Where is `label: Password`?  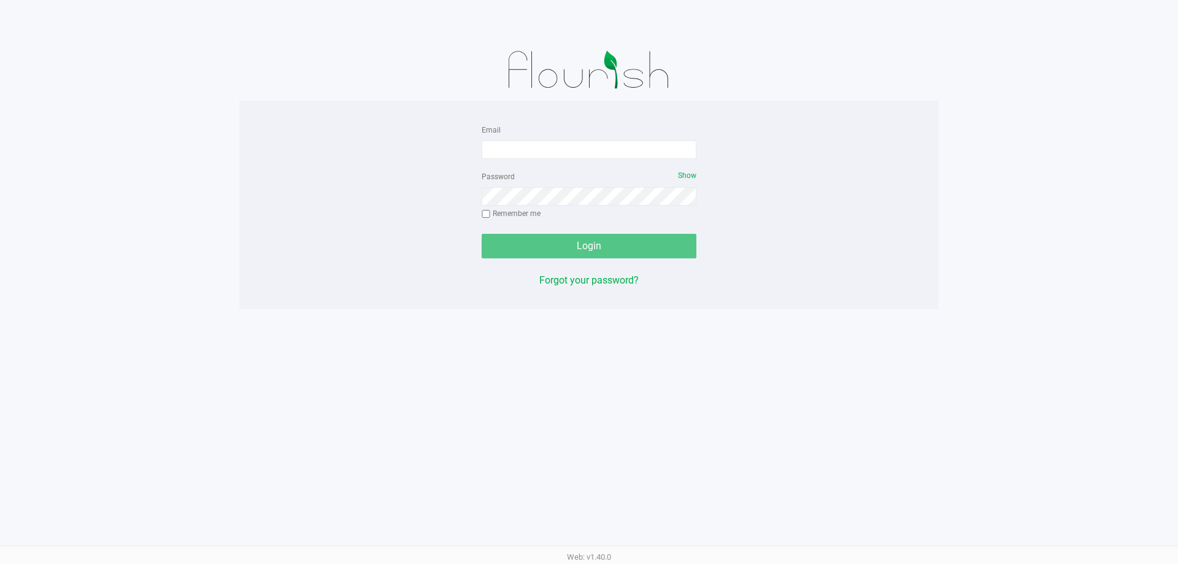
label: Password is located at coordinates (498, 177).